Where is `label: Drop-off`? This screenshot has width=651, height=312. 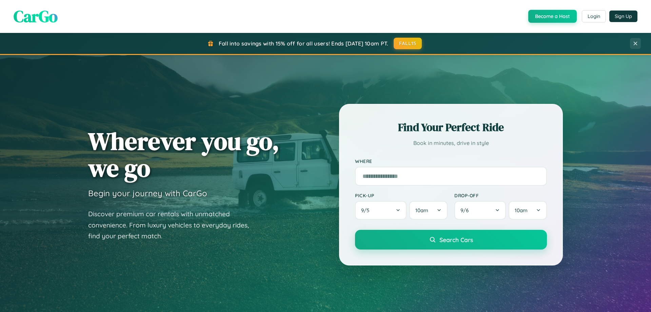 label: Drop-off is located at coordinates (501, 195).